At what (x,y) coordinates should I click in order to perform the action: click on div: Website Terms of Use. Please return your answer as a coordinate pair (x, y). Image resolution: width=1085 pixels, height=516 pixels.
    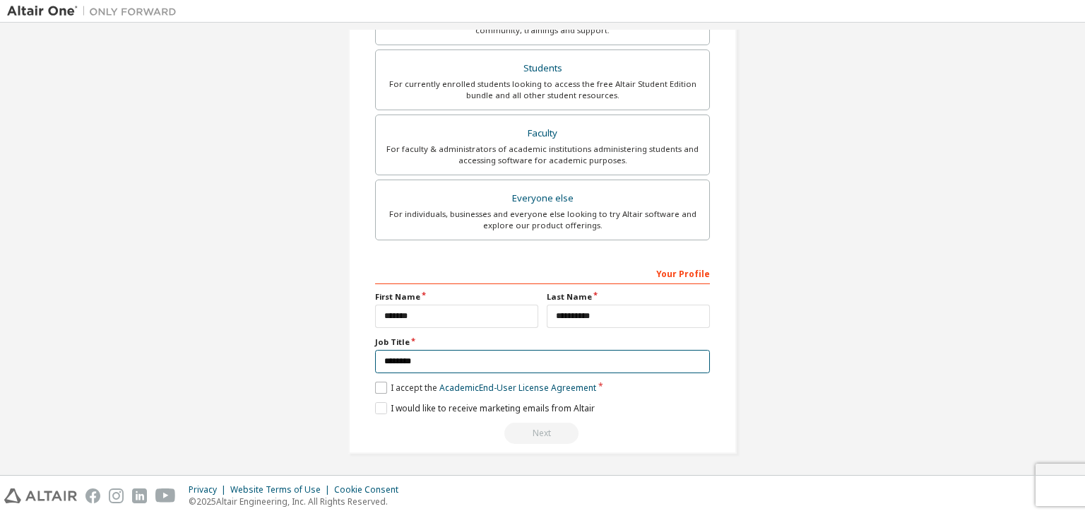
    Looking at the image, I should click on (282, 490).